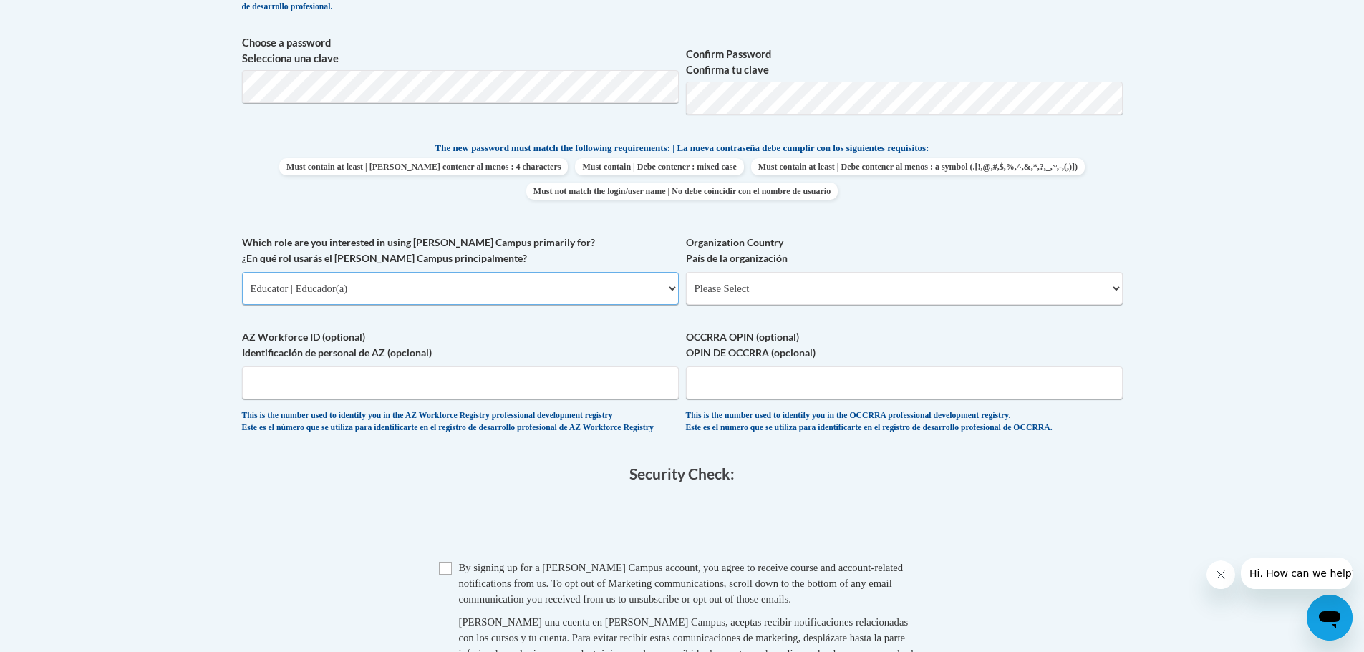 The width and height of the screenshot is (1364, 652). I want to click on span: The new password must match the following requirements: | La nueva contraseña debe cumplir con lo..., so click(682, 148).